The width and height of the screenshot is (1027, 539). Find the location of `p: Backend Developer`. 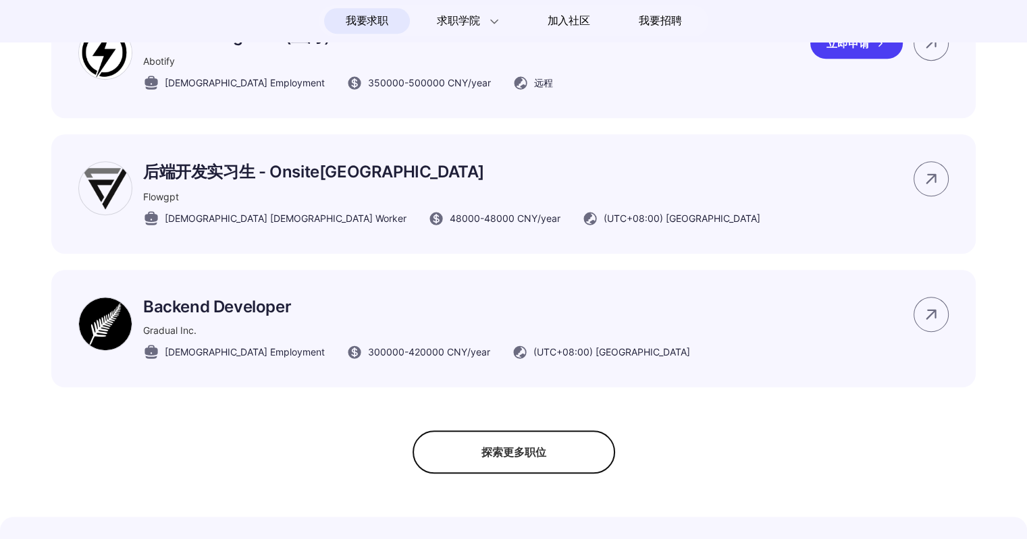

p: Backend Developer is located at coordinates (416, 306).